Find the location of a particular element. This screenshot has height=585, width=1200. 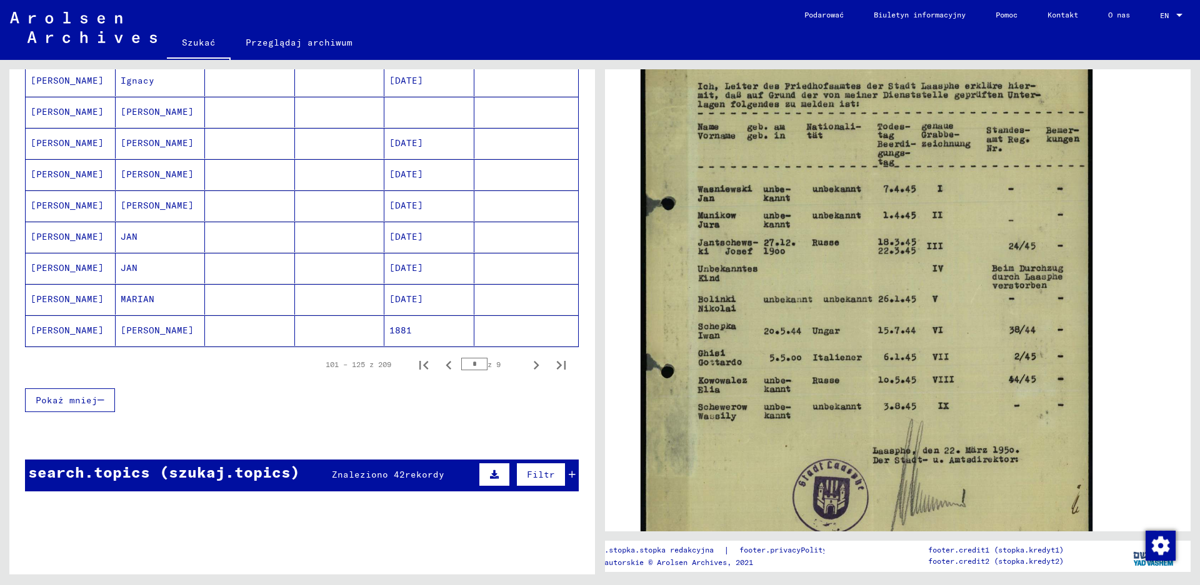

p: footer.credit1 (stopka.kredyt1) is located at coordinates (995, 550).